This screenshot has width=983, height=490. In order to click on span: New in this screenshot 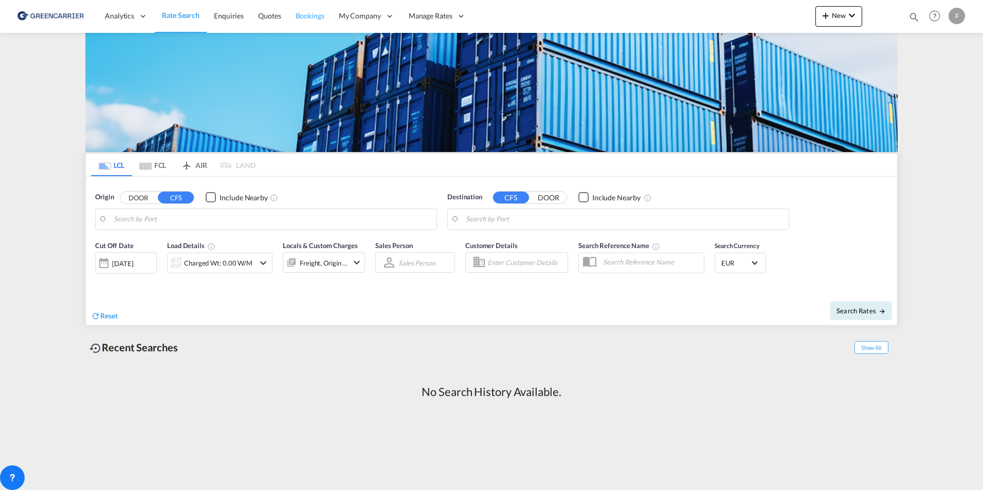, I will do `click(838, 15)`.